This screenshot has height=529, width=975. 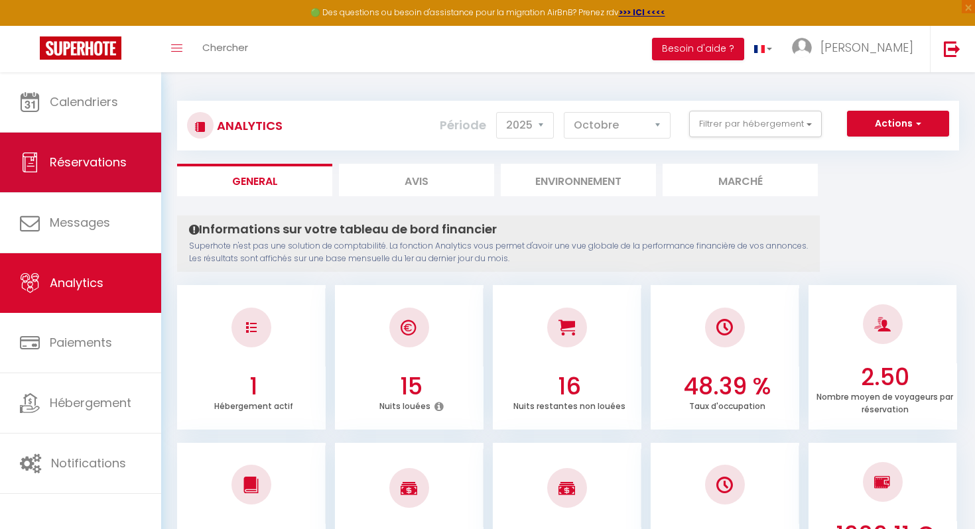 I want to click on h3: 48.39 %, so click(x=727, y=387).